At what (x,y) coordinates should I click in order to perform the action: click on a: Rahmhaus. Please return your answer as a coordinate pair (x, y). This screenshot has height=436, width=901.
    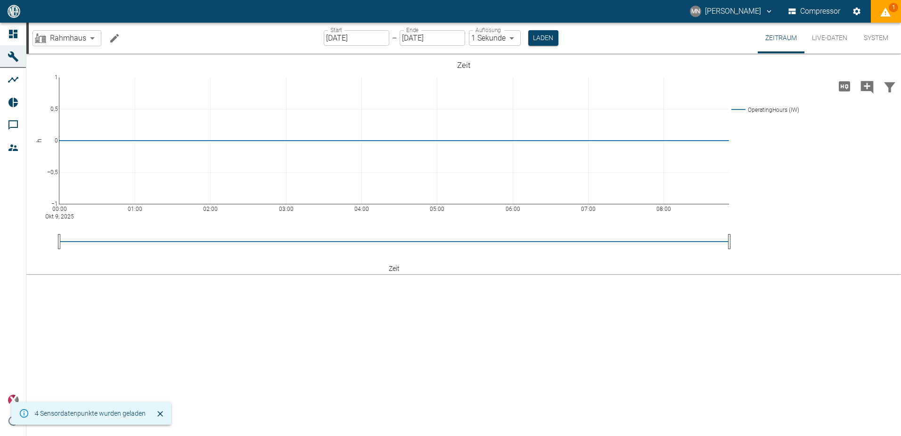
    Looking at the image, I should click on (60, 38).